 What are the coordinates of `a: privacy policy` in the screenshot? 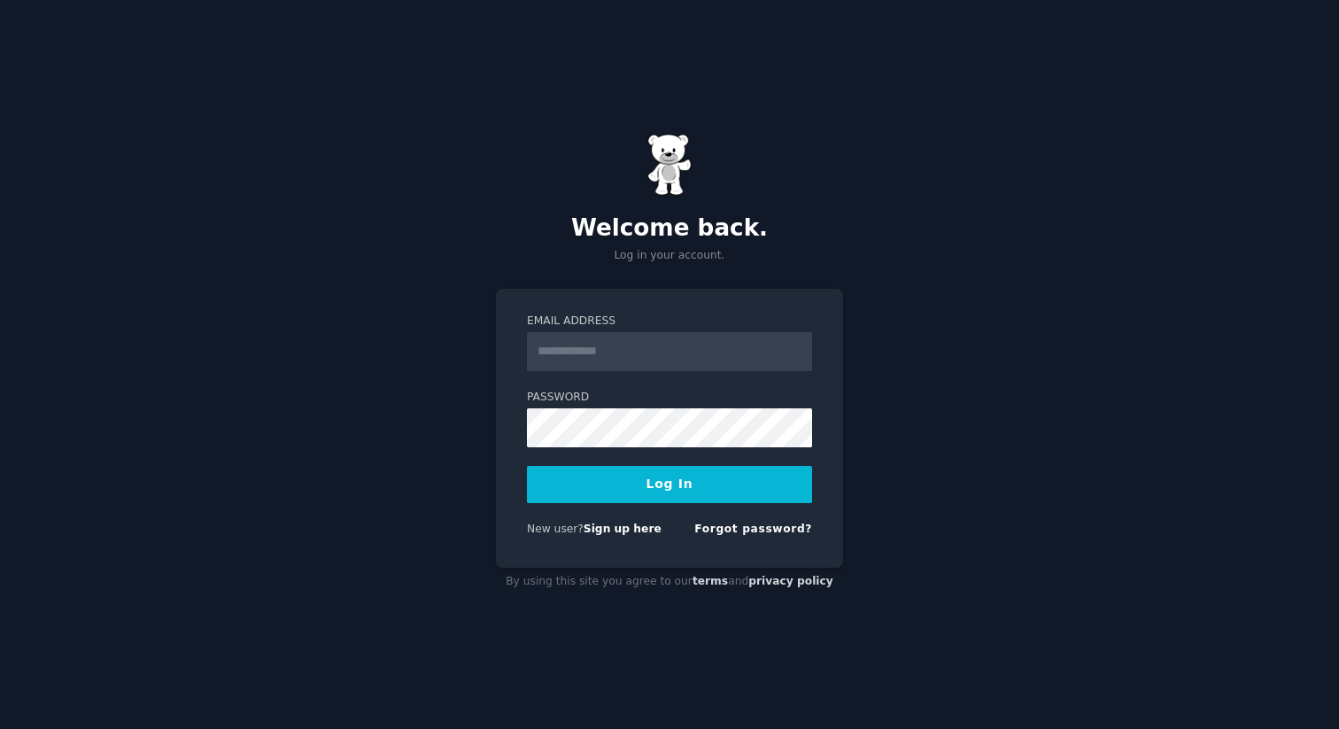 It's located at (791, 581).